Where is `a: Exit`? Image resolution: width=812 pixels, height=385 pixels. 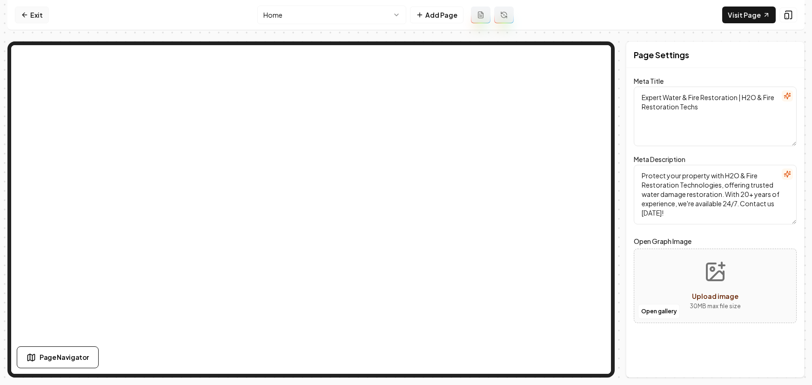 a: Exit is located at coordinates (32, 15).